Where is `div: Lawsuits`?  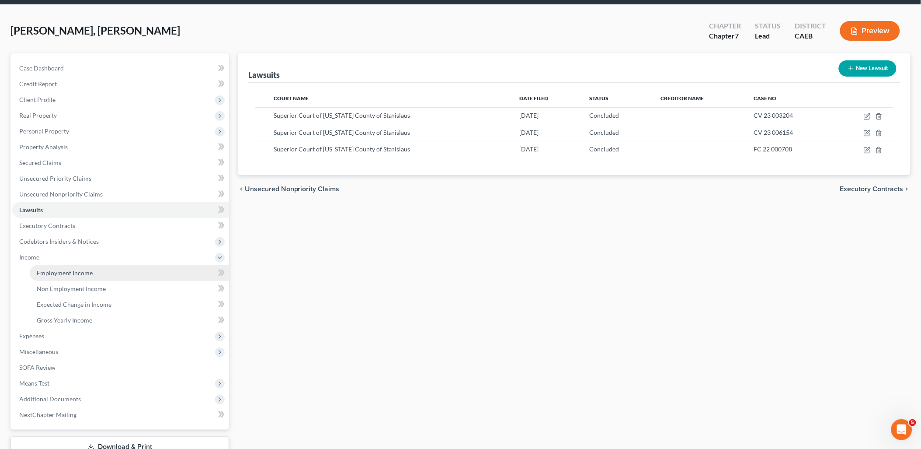
div: Lawsuits is located at coordinates (264, 75).